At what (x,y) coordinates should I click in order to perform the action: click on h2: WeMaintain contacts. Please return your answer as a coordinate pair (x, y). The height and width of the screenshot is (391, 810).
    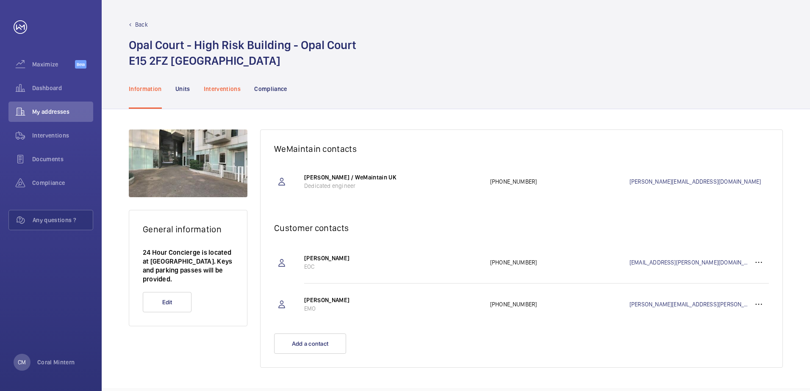
    Looking at the image, I should click on (522, 149).